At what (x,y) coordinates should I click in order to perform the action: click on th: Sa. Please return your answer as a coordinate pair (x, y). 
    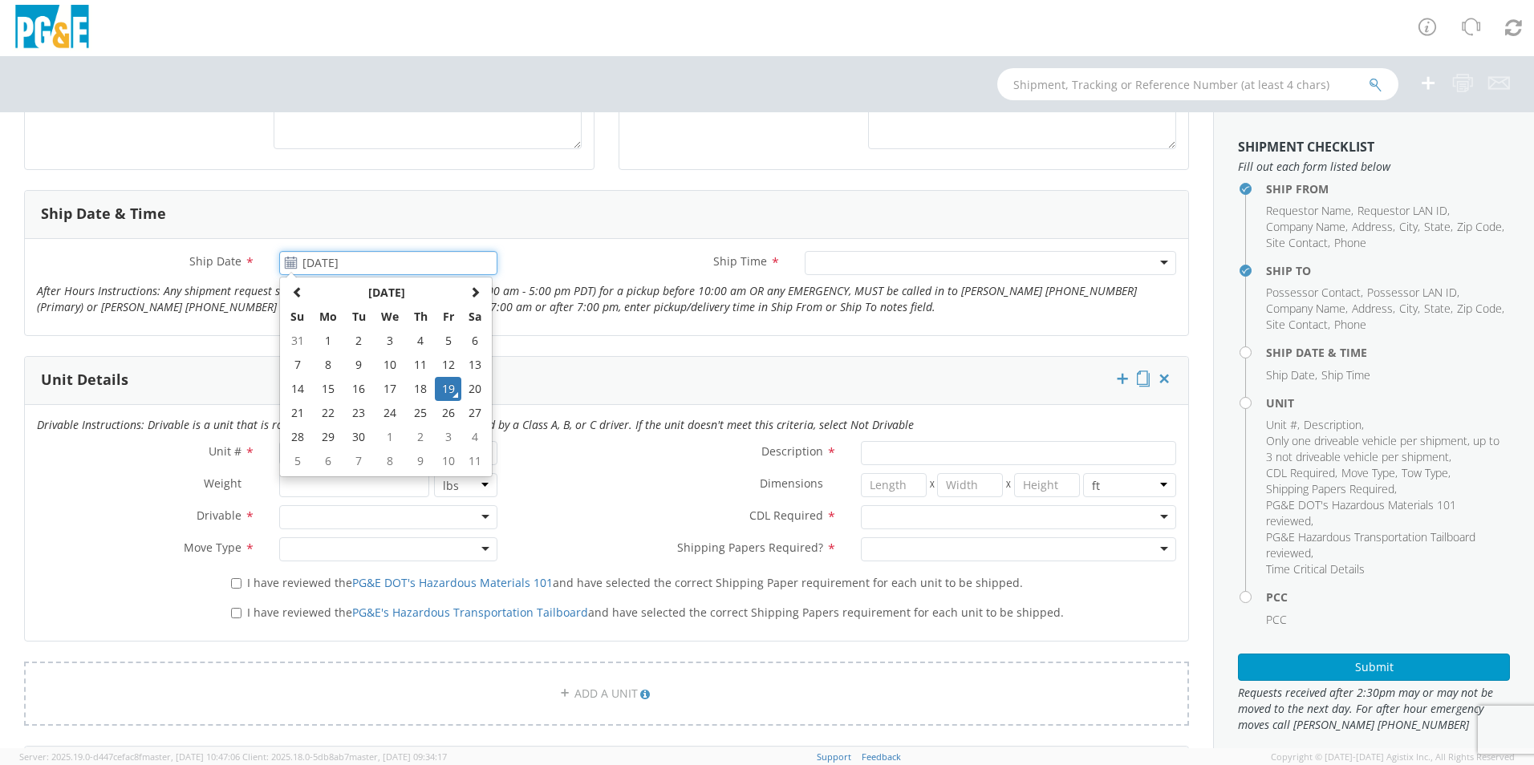
    Looking at the image, I should click on (475, 317).